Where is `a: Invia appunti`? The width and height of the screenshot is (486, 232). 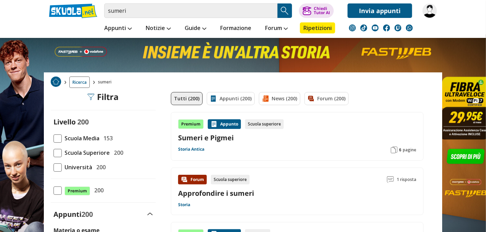
a: Invia appunti is located at coordinates (380, 11).